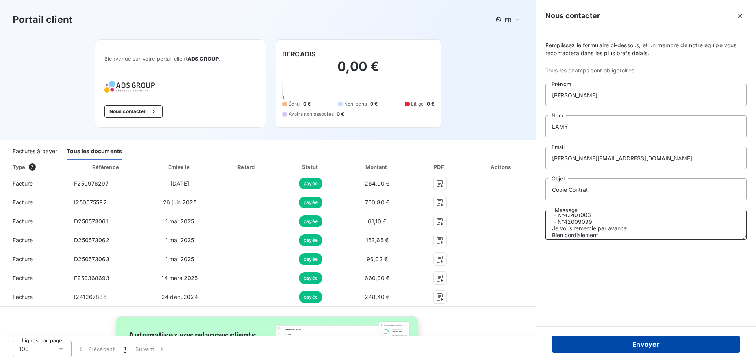  What do you see at coordinates (377, 167) in the screenshot?
I see `div: Montant` at bounding box center [377, 167].